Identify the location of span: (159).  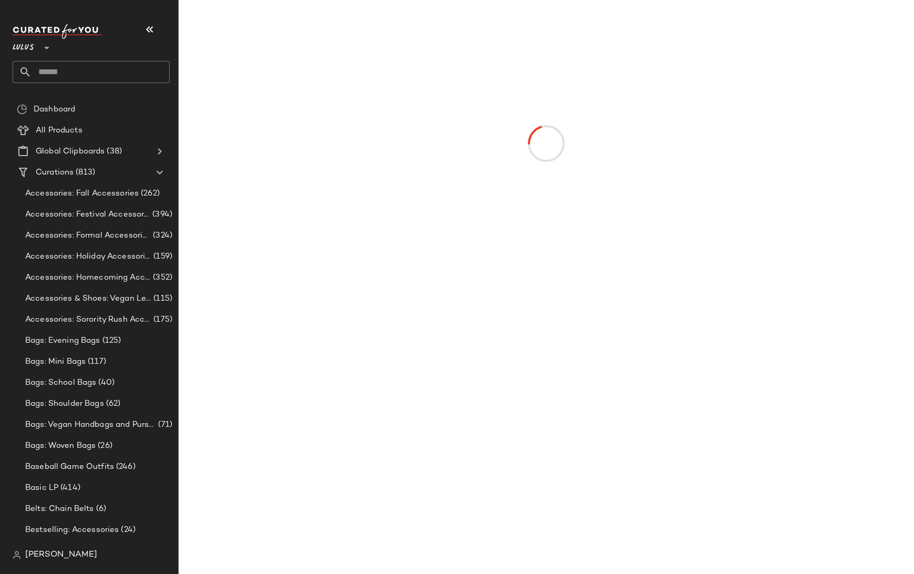
(162, 256).